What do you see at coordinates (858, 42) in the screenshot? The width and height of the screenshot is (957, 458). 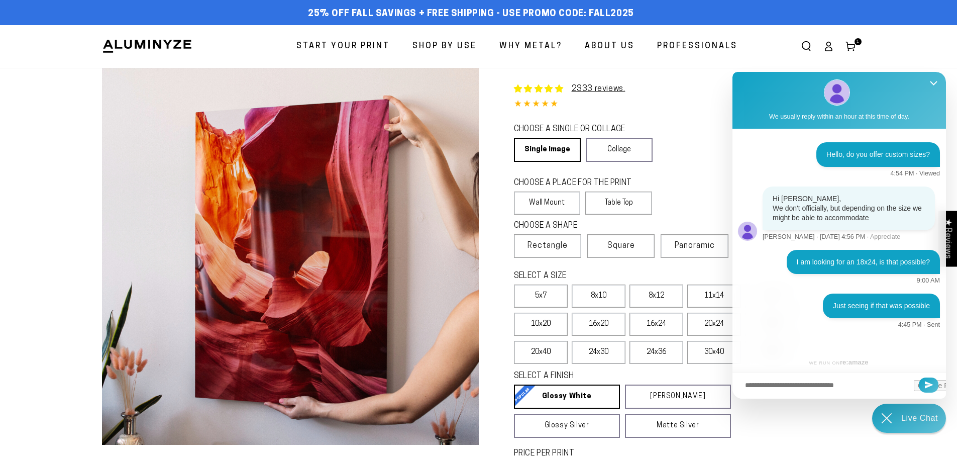 I see `span: 1` at bounding box center [858, 42].